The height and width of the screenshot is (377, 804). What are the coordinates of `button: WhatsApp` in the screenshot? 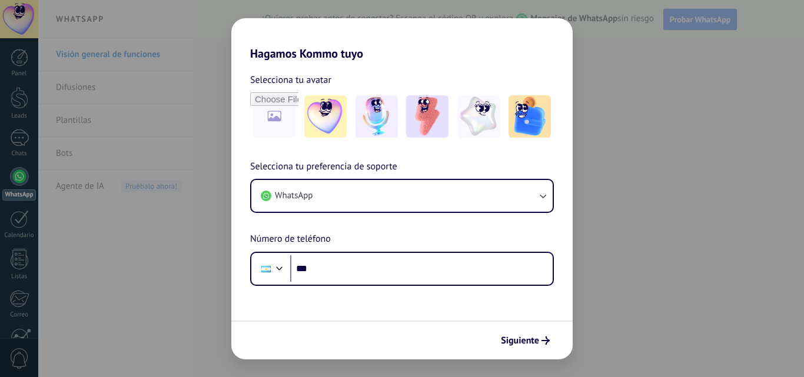 It's located at (402, 196).